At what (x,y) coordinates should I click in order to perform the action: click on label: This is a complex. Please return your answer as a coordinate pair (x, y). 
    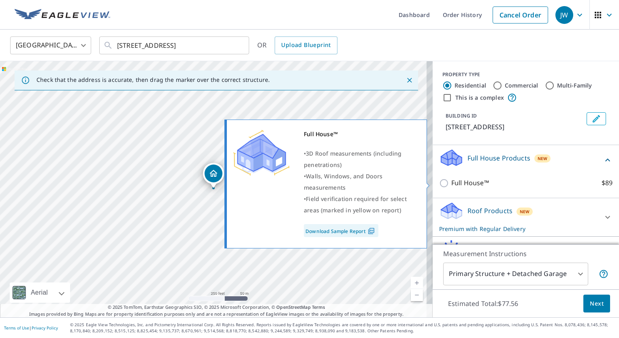
    Looking at the image, I should click on (480, 98).